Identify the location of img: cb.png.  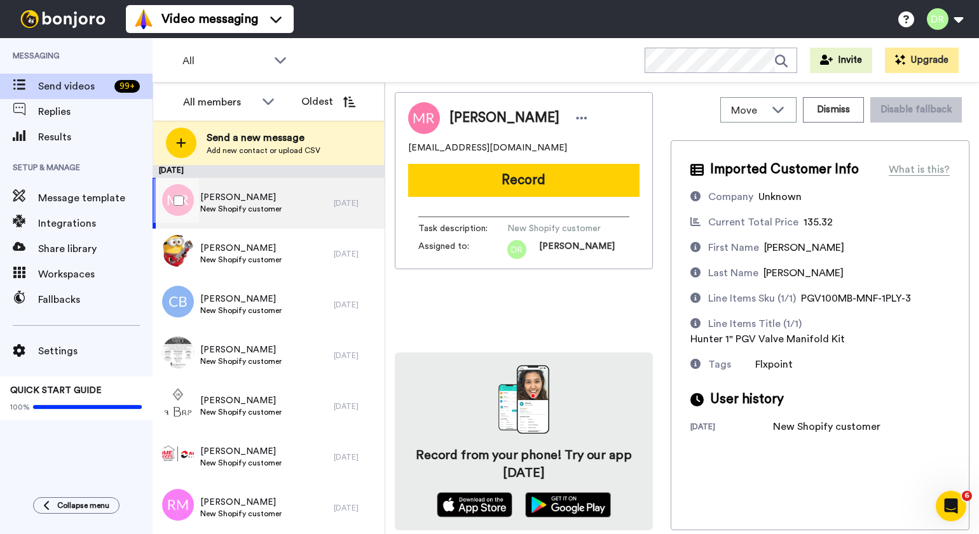
(178, 302).